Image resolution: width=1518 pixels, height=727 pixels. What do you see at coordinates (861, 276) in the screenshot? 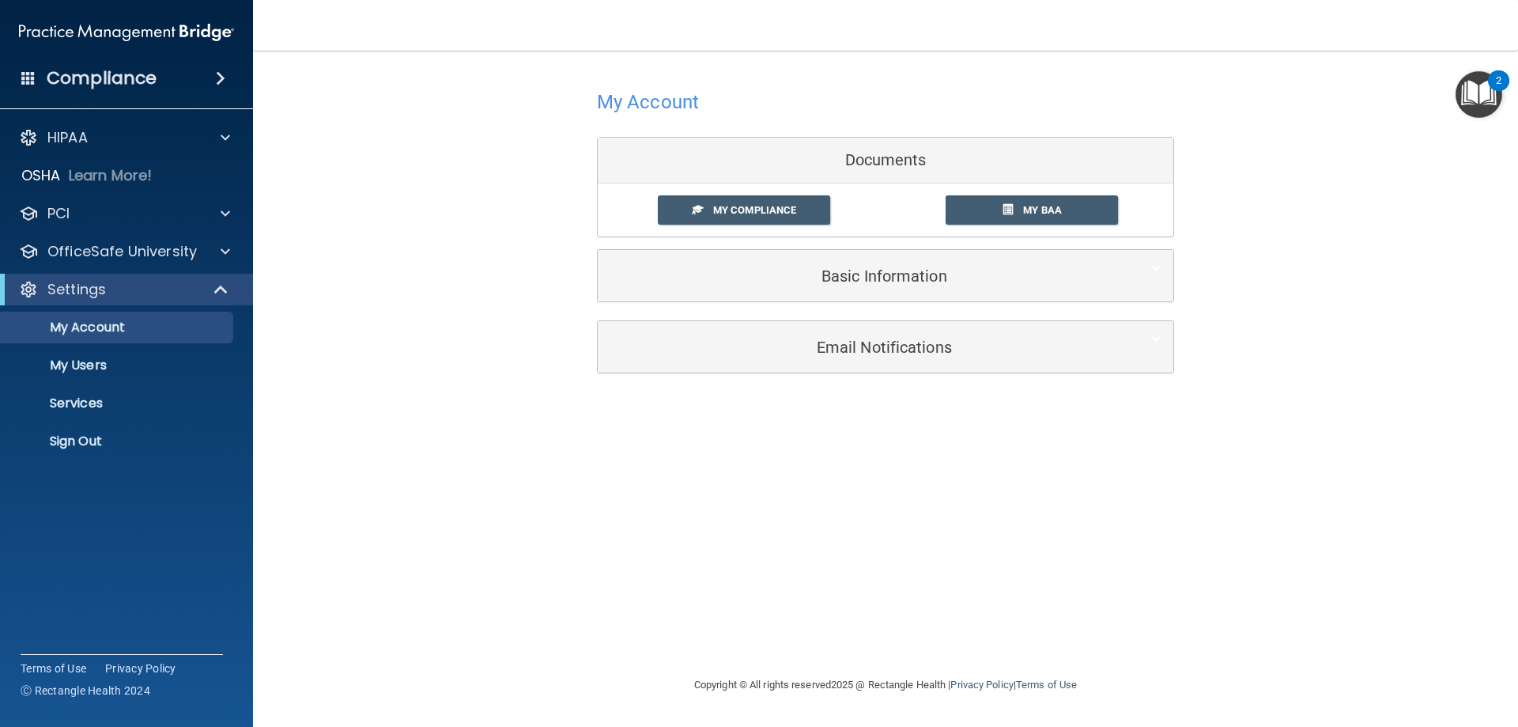
I see `h5: Basic Information` at bounding box center [861, 276].